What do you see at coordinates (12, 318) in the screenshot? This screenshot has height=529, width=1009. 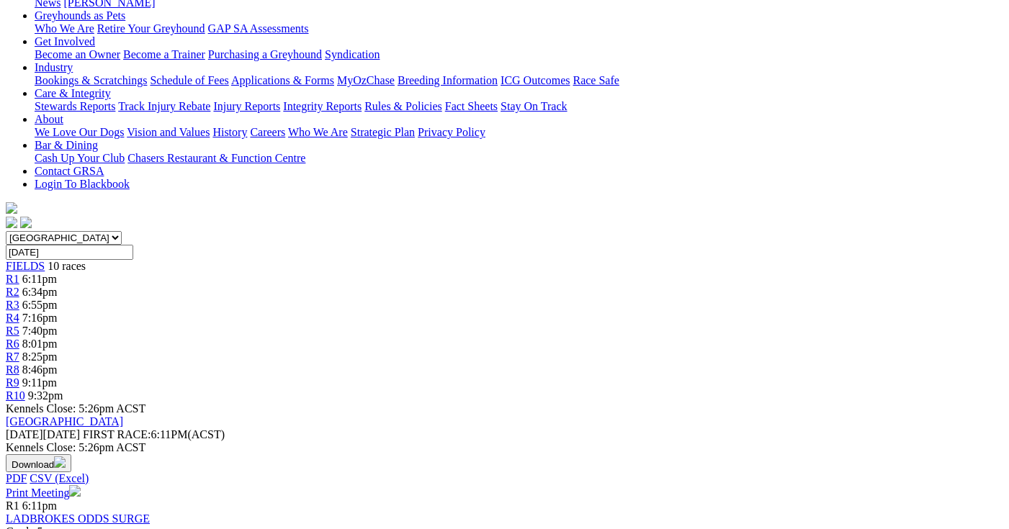 I see `a: R4` at bounding box center [12, 318].